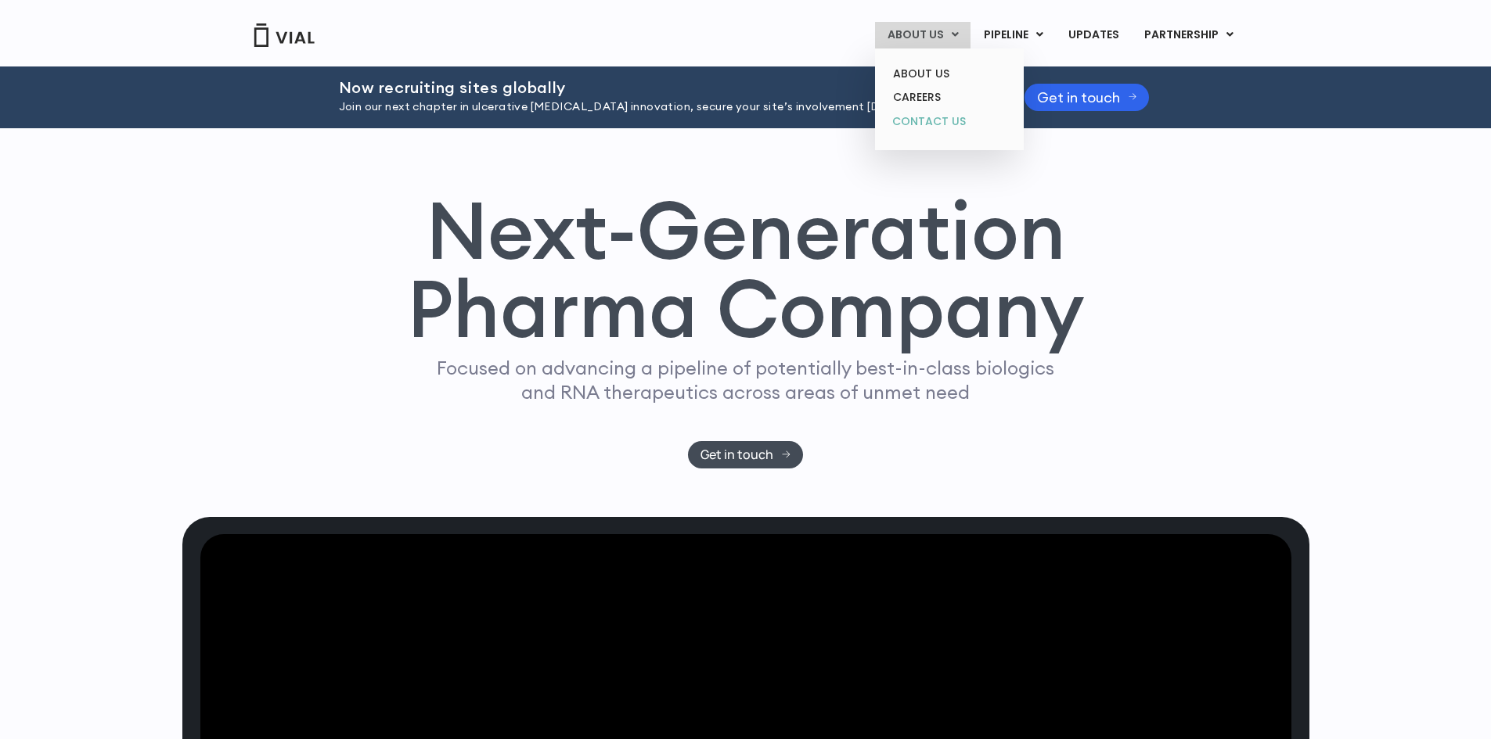  Describe the element at coordinates (948, 97) in the screenshot. I see `a: CAREERS` at that location.